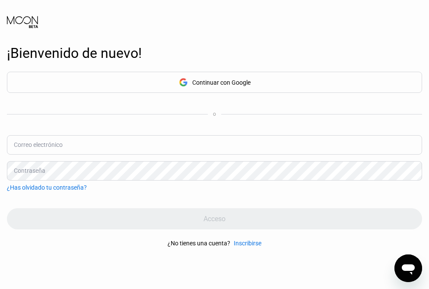  I want to click on div: o, so click(214, 114).